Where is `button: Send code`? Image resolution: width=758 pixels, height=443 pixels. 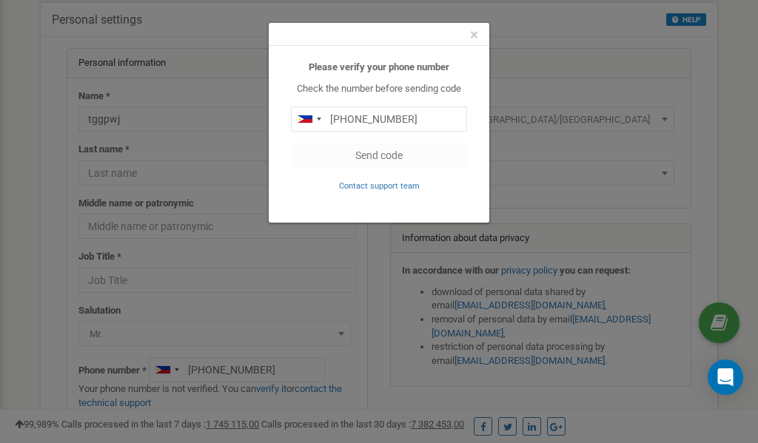
button: Send code is located at coordinates (379, 155).